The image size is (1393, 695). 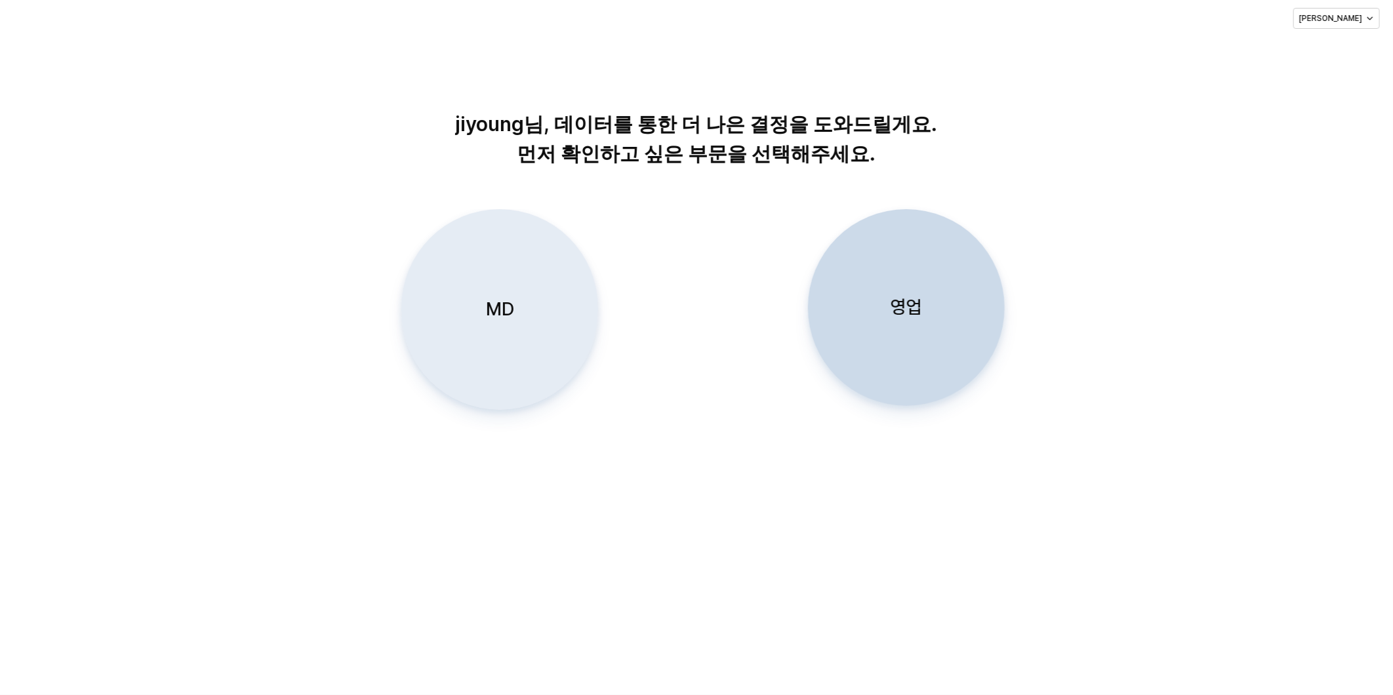 I want to click on button: MD, so click(x=500, y=310).